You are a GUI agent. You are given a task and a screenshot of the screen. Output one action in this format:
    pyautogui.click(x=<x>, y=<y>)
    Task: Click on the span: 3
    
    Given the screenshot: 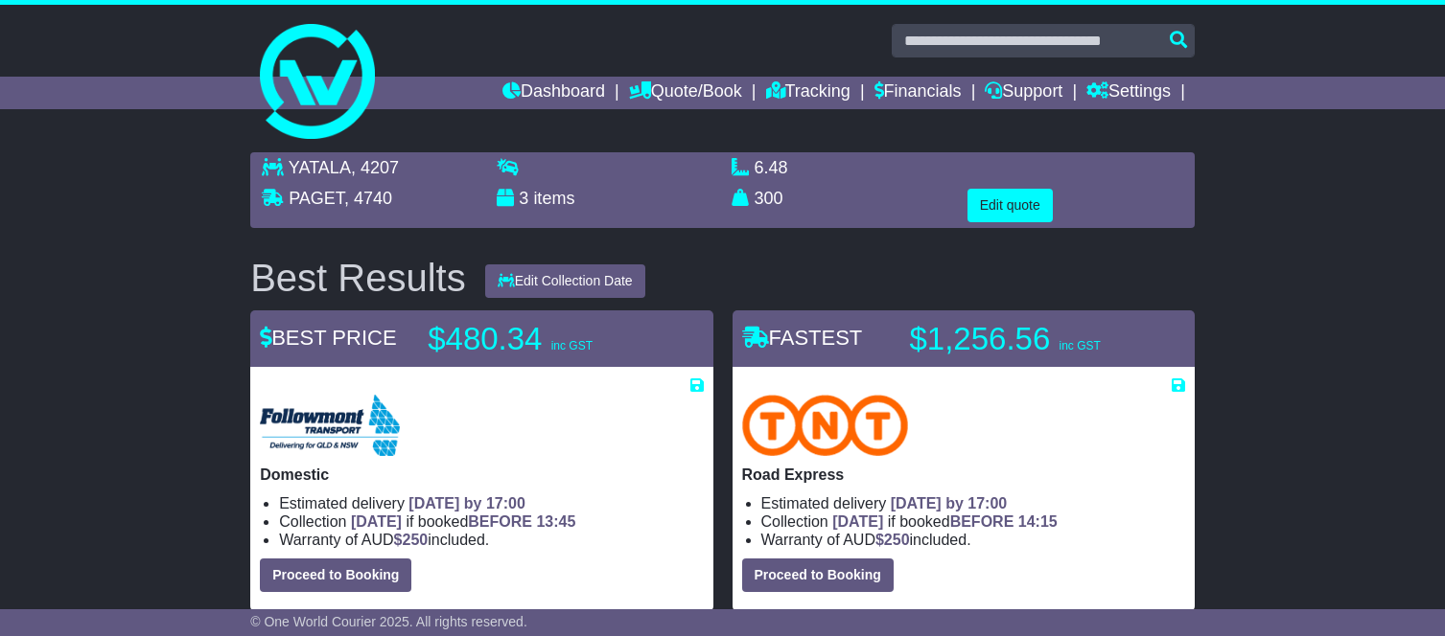 What is the action you would take?
    pyautogui.click(x=523, y=198)
    